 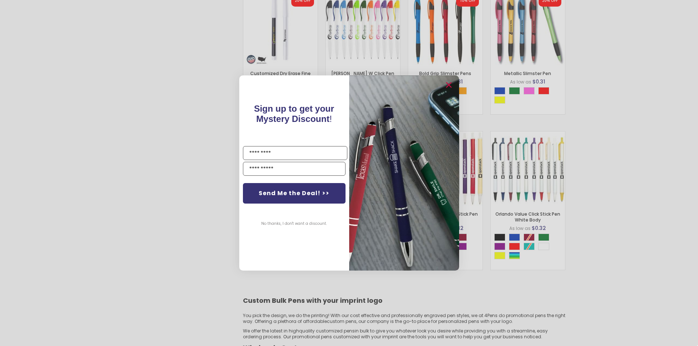 What do you see at coordinates (294, 194) in the screenshot?
I see `button: Send Me the Deal! >>` at bounding box center [294, 194].